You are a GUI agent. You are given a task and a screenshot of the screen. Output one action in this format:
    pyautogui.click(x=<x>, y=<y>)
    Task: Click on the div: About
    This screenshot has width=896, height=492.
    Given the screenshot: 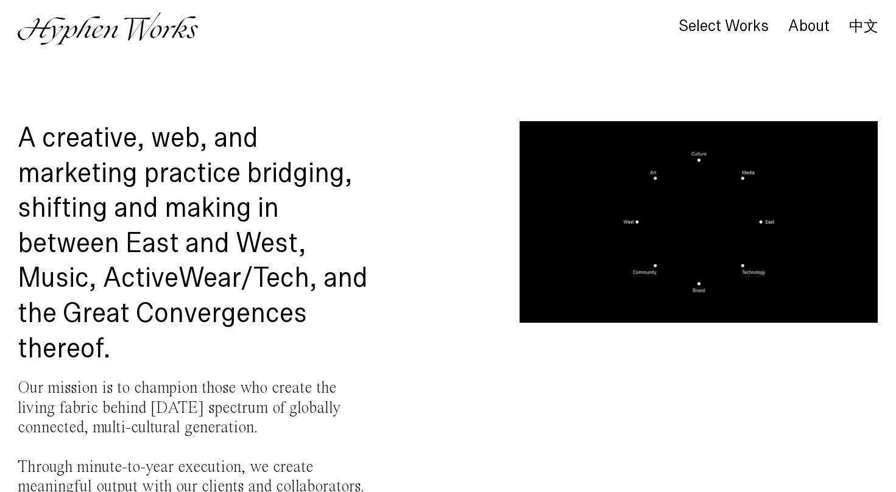 What is the action you would take?
    pyautogui.click(x=809, y=26)
    